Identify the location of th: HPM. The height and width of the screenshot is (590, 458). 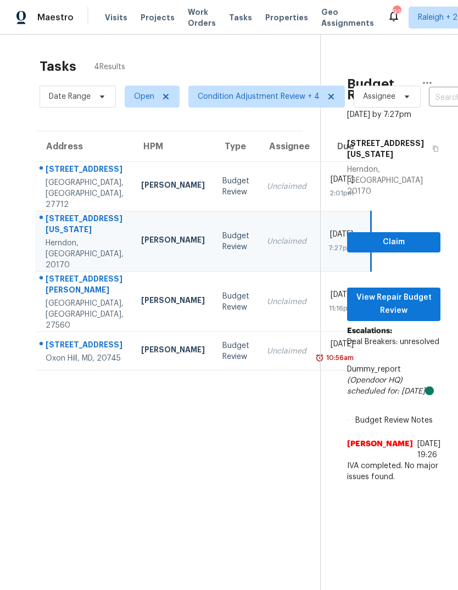
(173, 147).